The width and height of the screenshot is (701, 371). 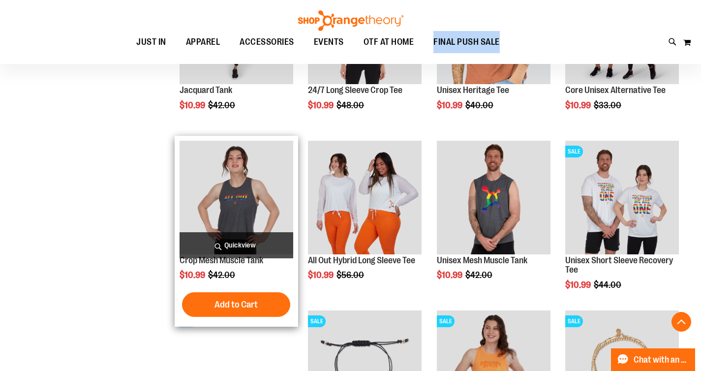 What do you see at coordinates (362, 260) in the screenshot?
I see `a: All Out Hybrid Long Sleeve Tee` at bounding box center [362, 260].